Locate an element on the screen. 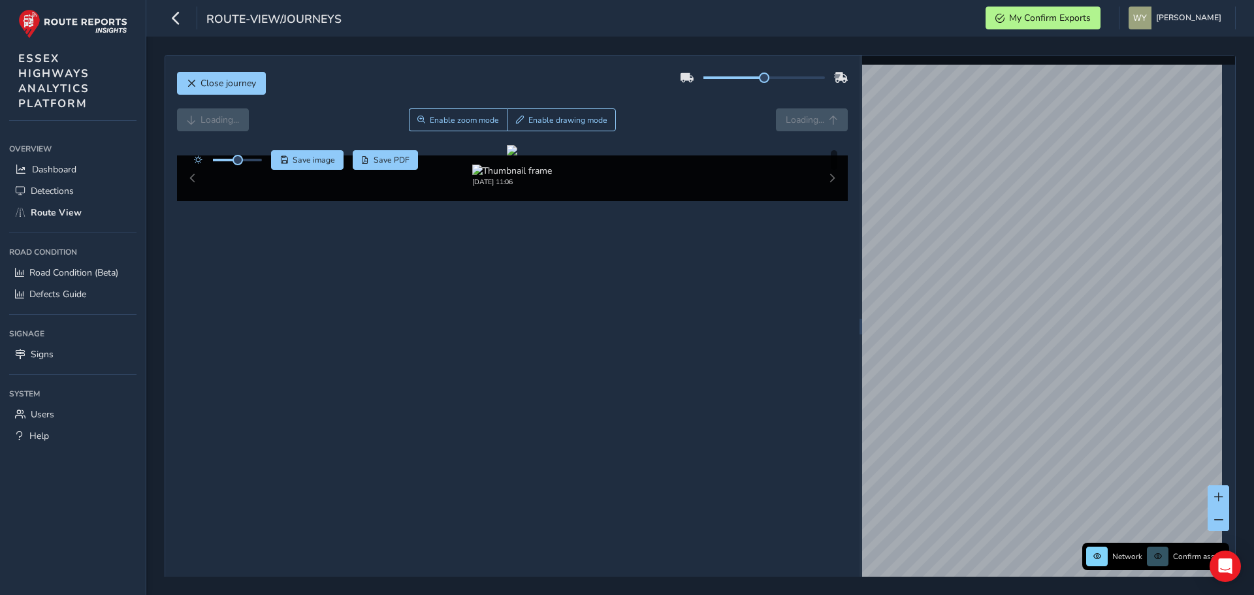 The height and width of the screenshot is (595, 1254). span: Road Condition (Beta) is located at coordinates (74, 272).